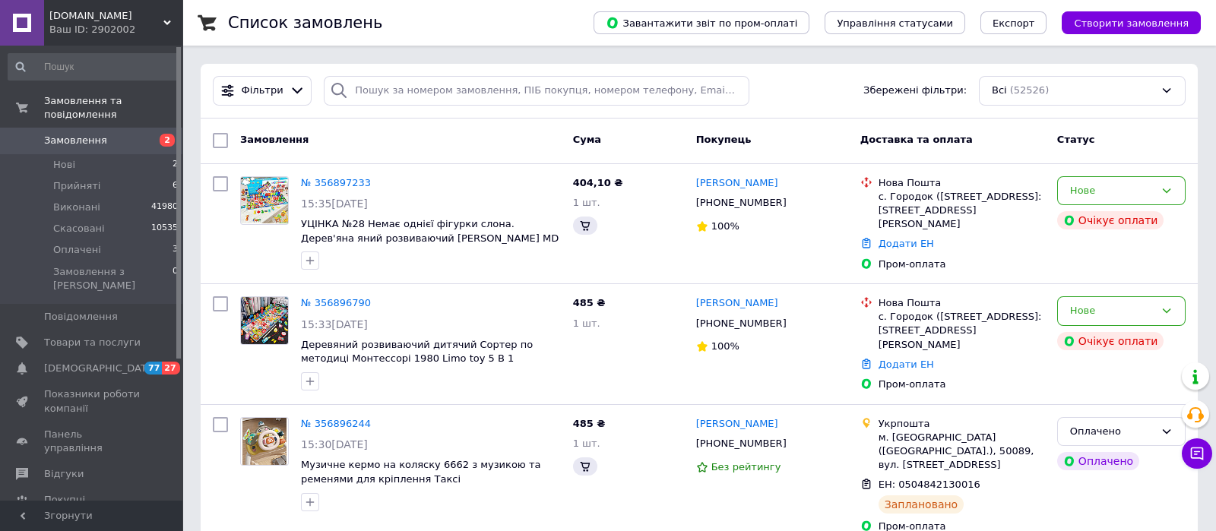 The width and height of the screenshot is (1216, 531). What do you see at coordinates (420, 472) in the screenshot?
I see `a: Музичне кермо на коляску 6662 з музикою та ременями для кріплення Таксі` at bounding box center [420, 472].